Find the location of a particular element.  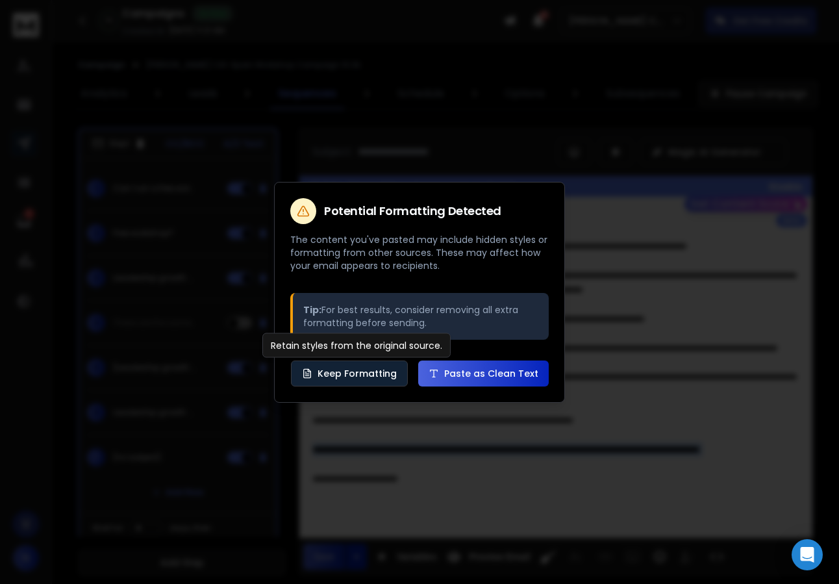

button: Paste as Clean Text is located at coordinates (483, 374).